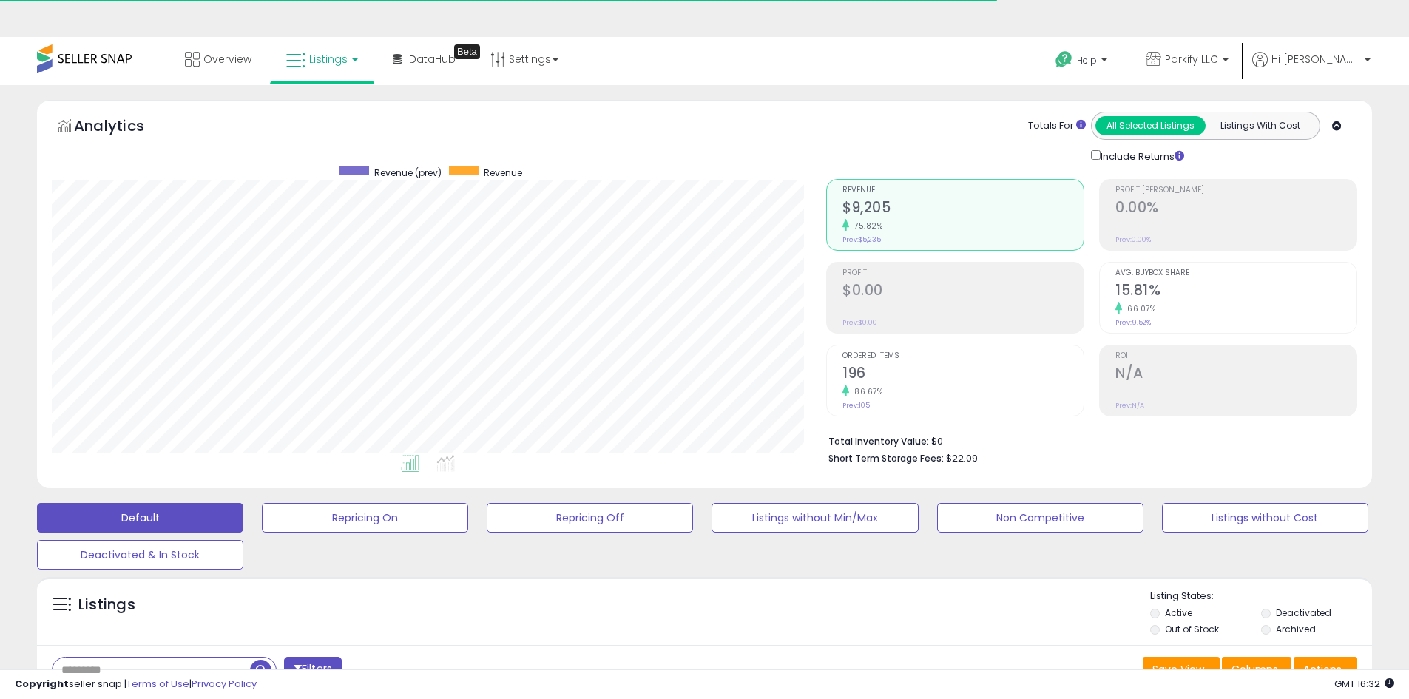 This screenshot has height=699, width=1409. What do you see at coordinates (218, 59) in the screenshot?
I see `a: Overview` at bounding box center [218, 59].